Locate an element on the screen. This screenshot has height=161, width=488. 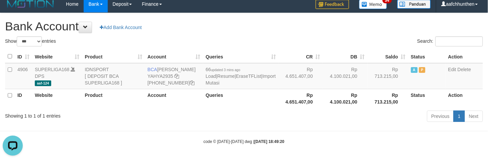
td: Rp 4.651.407,00 is located at coordinates (301, 76).